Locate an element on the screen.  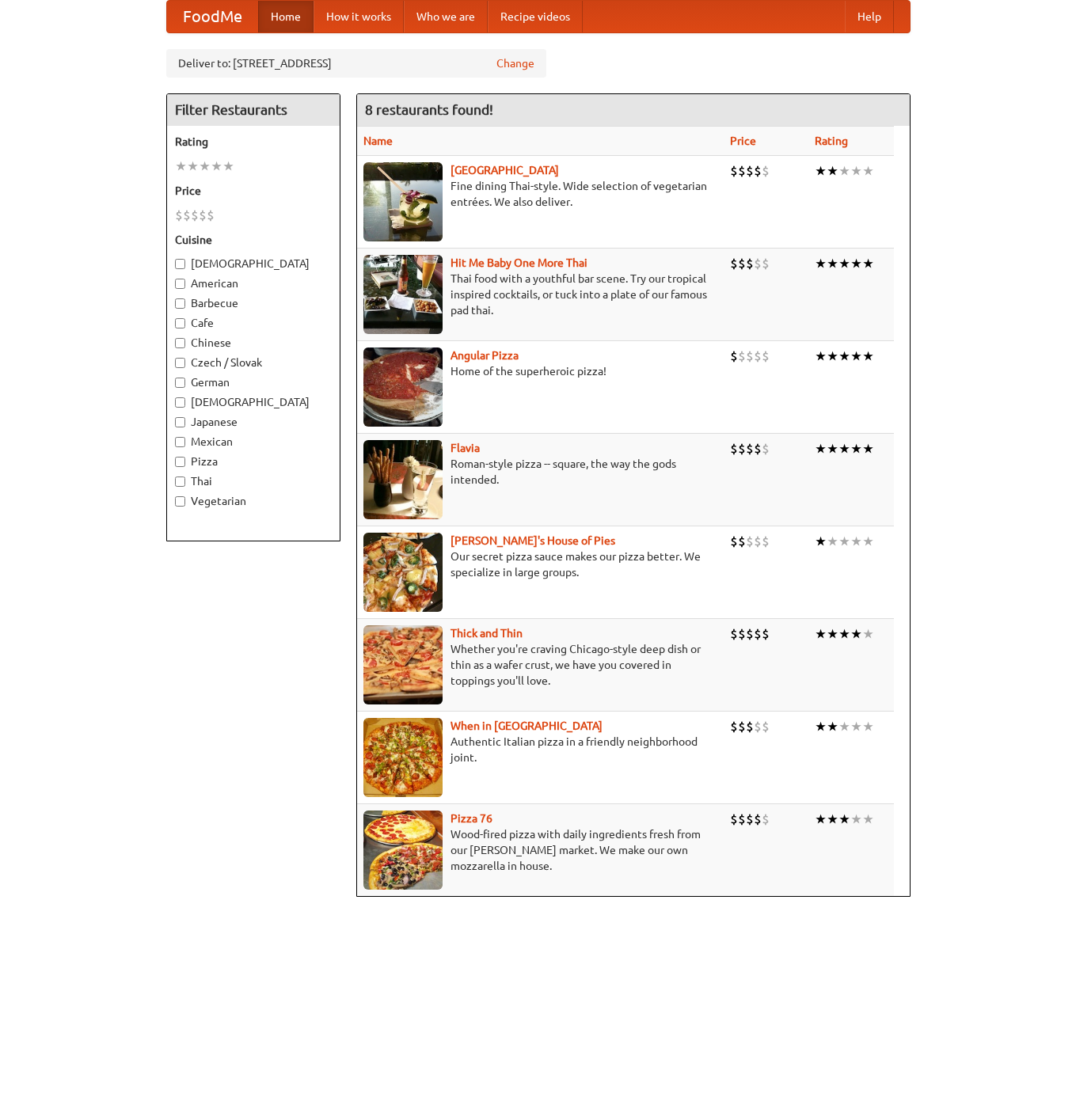
input: Thai is located at coordinates (179, 481).